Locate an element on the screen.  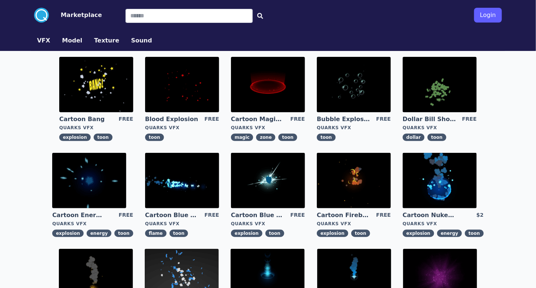
a: Cartoon Magic Zone is located at coordinates (257, 119).